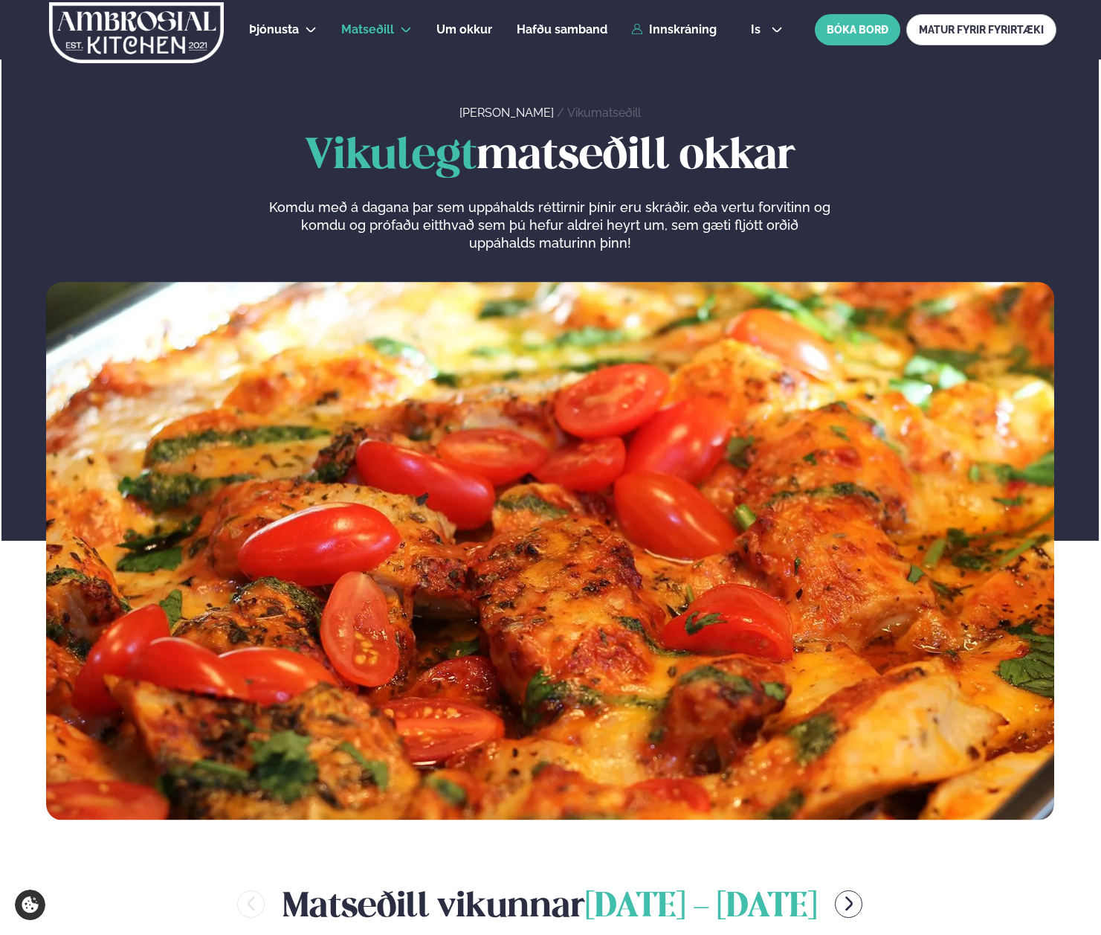  Describe the element at coordinates (767, 30) in the screenshot. I see `button: is` at that location.